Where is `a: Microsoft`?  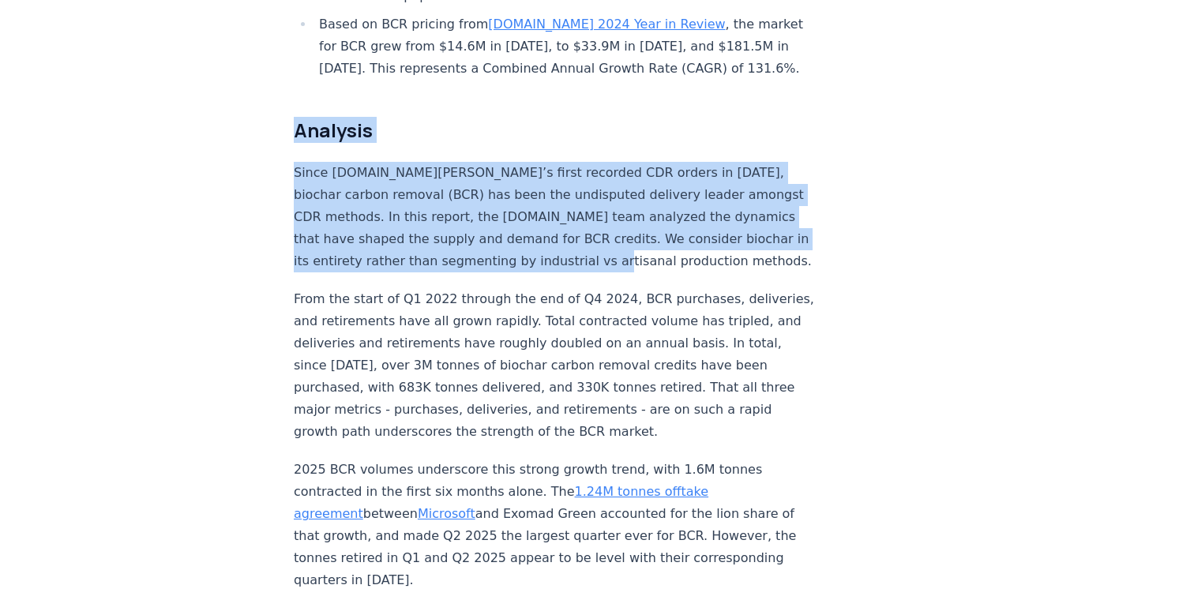 a: Microsoft is located at coordinates (446, 513).